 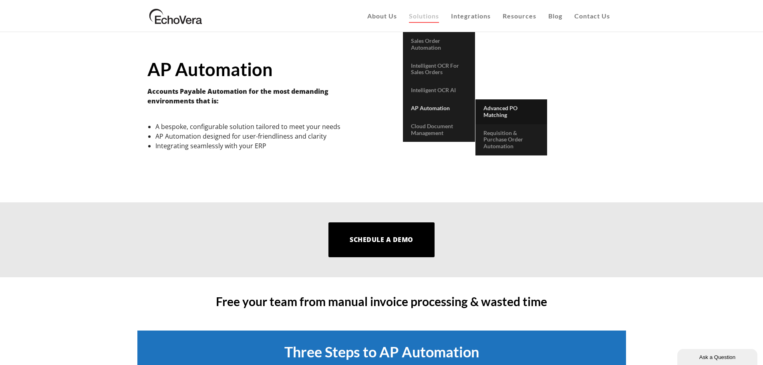 What do you see at coordinates (381, 239) in the screenshot?
I see `span: Schedule a Demo` at bounding box center [381, 239].